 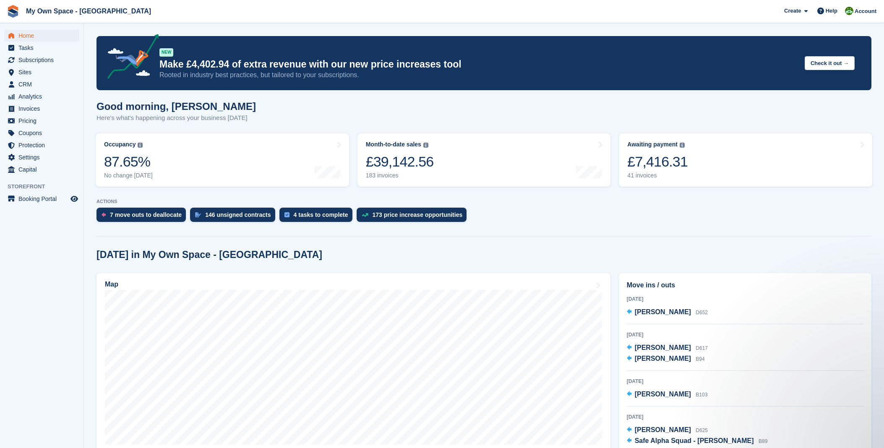 I want to click on div: 7 move outs to deallocate, so click(x=146, y=215).